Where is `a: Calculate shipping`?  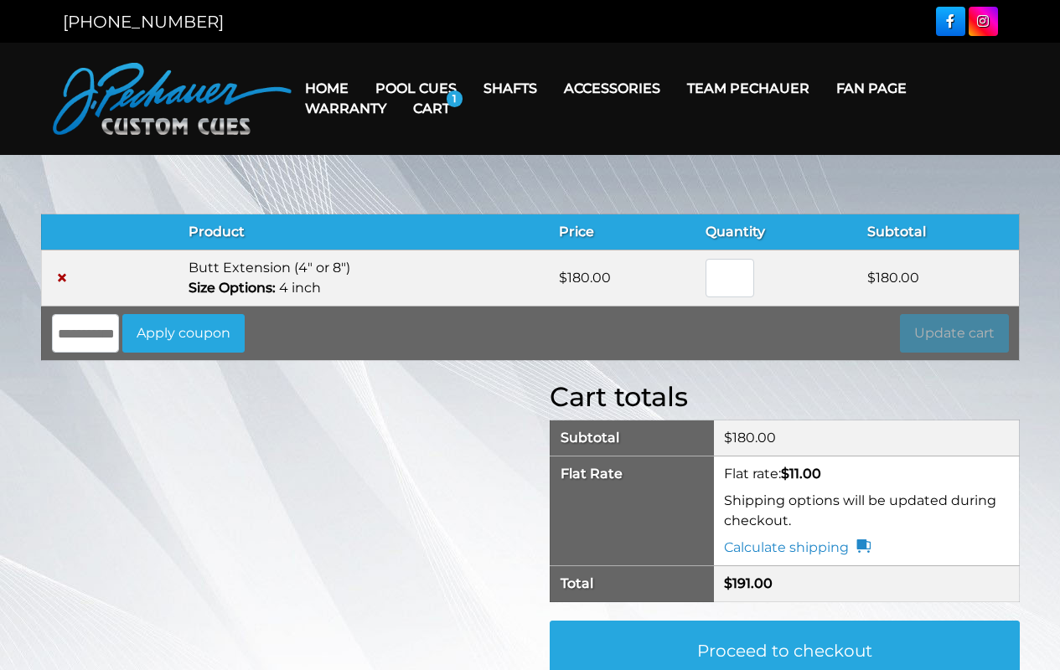 a: Calculate shipping is located at coordinates (797, 548).